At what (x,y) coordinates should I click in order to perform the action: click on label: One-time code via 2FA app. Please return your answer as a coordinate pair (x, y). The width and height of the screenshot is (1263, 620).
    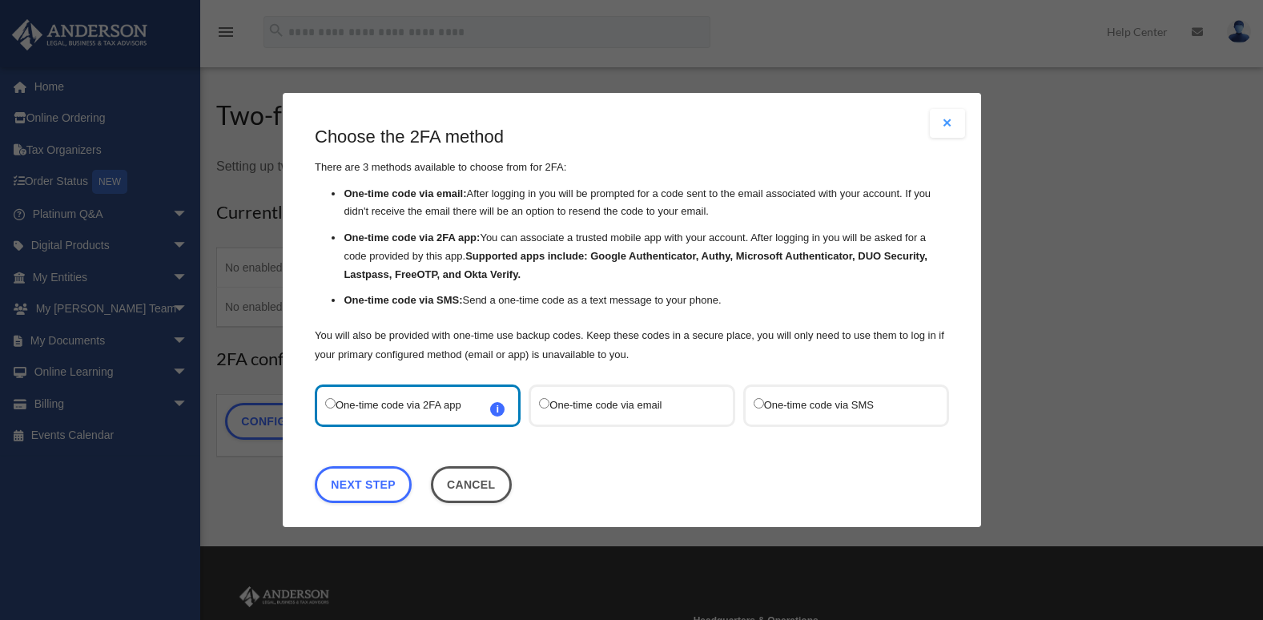
    Looking at the image, I should click on (409, 405).